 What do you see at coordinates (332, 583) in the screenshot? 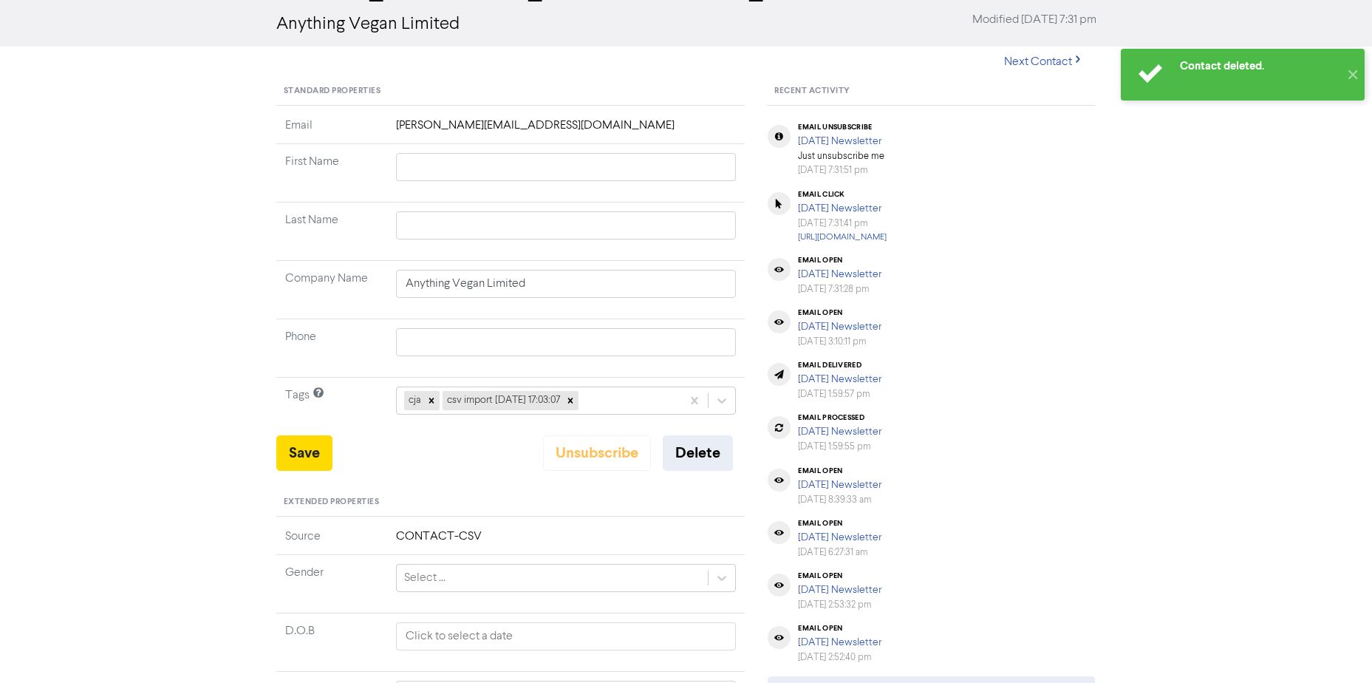
I see `td: Gender` at bounding box center [332, 583].